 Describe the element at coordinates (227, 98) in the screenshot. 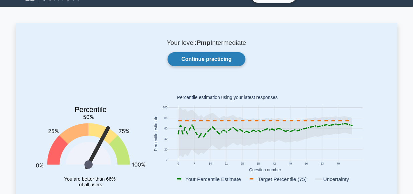

I see `text: Percentile estimation using your latest responses` at that location.